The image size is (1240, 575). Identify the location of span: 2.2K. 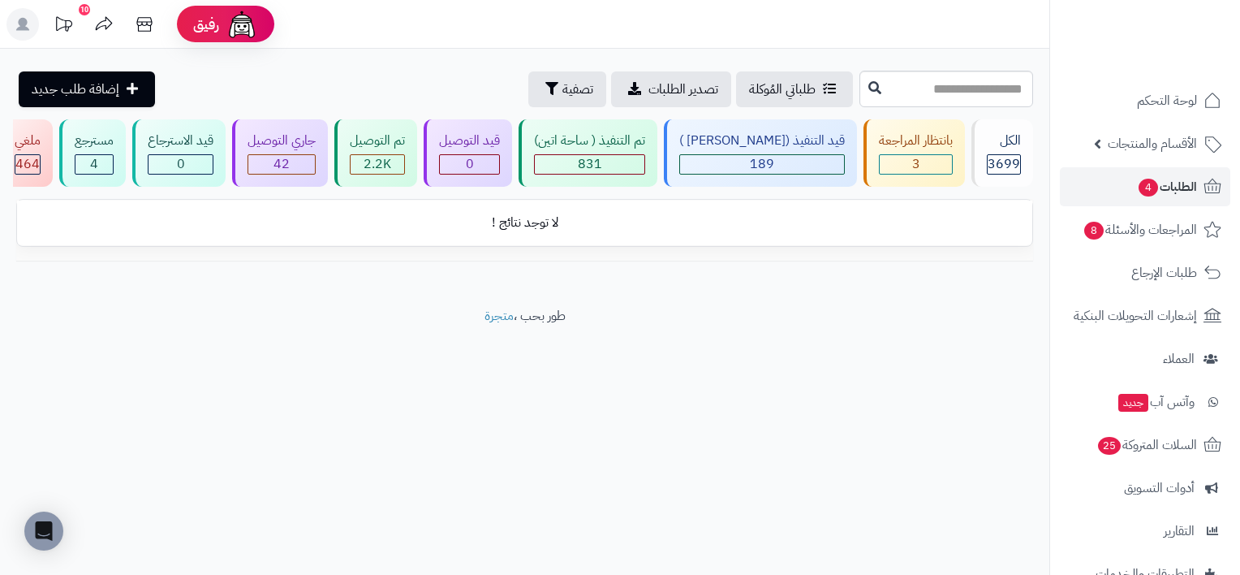
(377, 164).